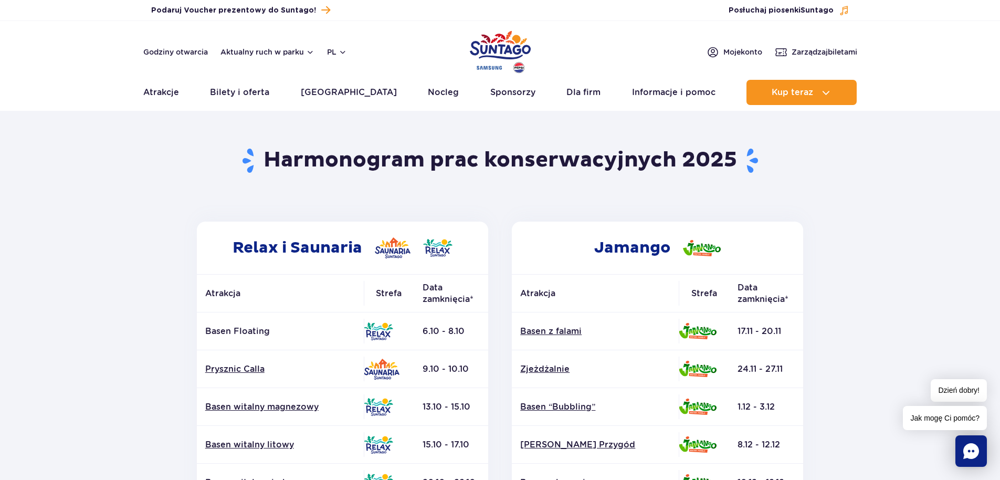  What do you see at coordinates (500, 50) in the screenshot?
I see `a: Park of Poland` at bounding box center [500, 50].